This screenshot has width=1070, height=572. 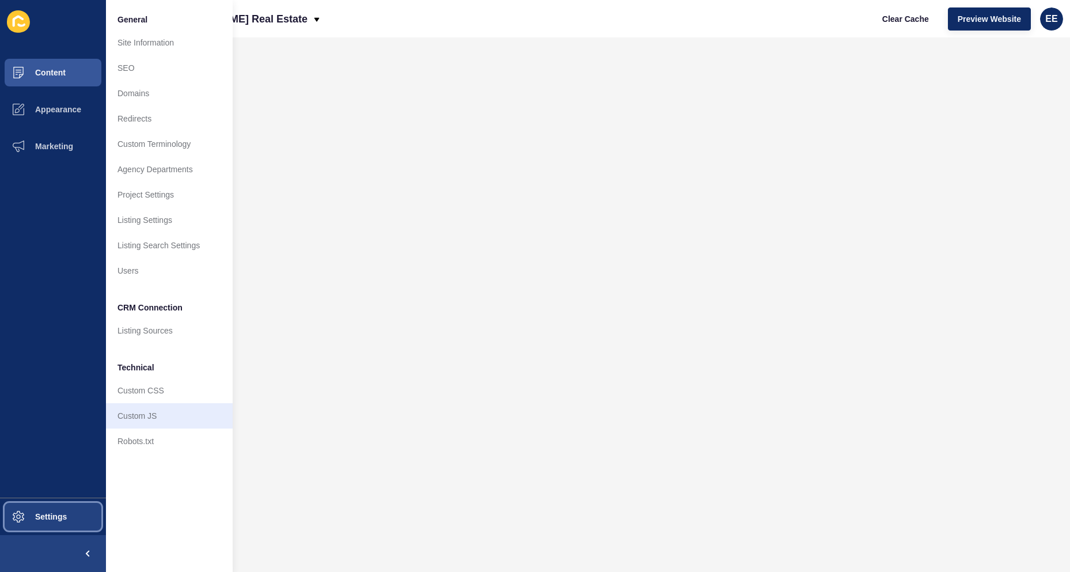 I want to click on a: Listing Search Settings, so click(x=169, y=245).